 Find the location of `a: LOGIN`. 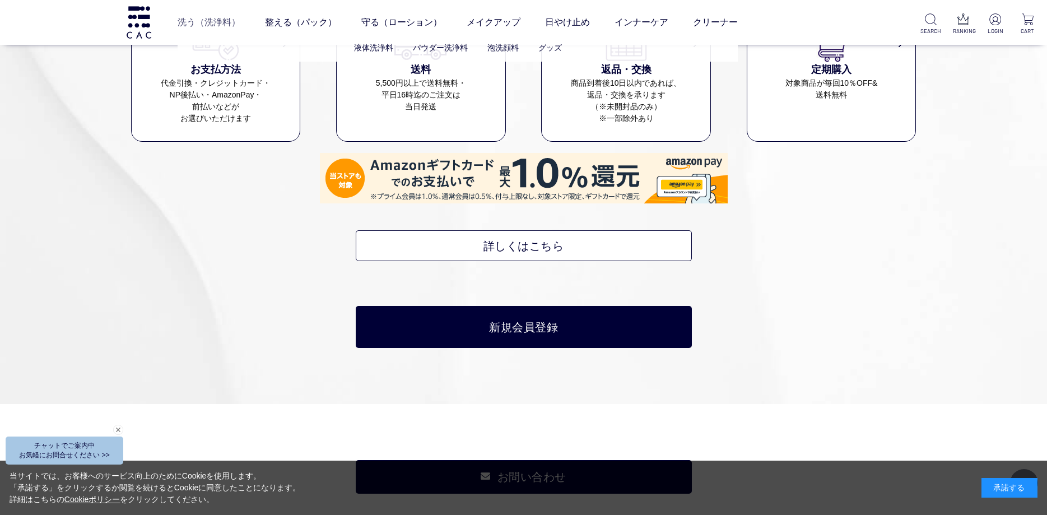

a: LOGIN is located at coordinates (995, 24).